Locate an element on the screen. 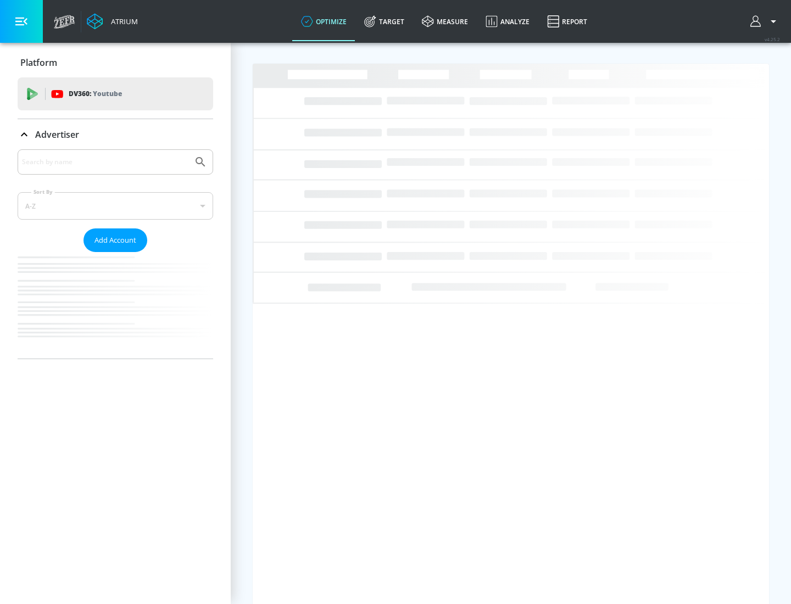  p: Youtube is located at coordinates (107, 93).